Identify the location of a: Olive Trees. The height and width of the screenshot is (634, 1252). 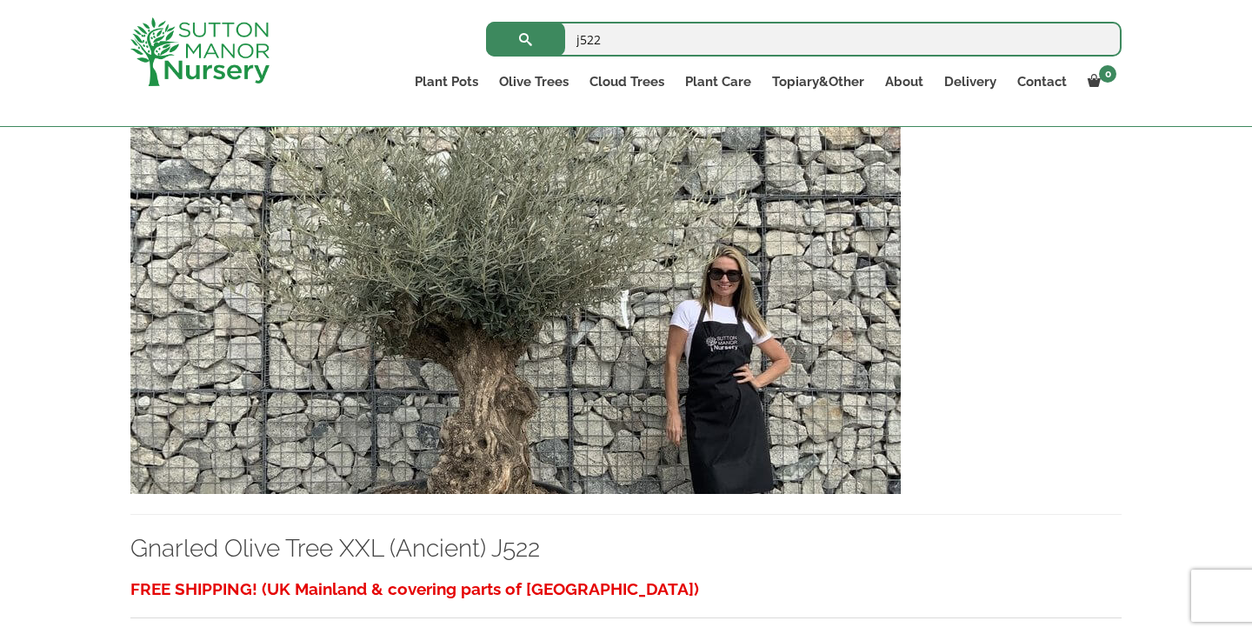
(534, 82).